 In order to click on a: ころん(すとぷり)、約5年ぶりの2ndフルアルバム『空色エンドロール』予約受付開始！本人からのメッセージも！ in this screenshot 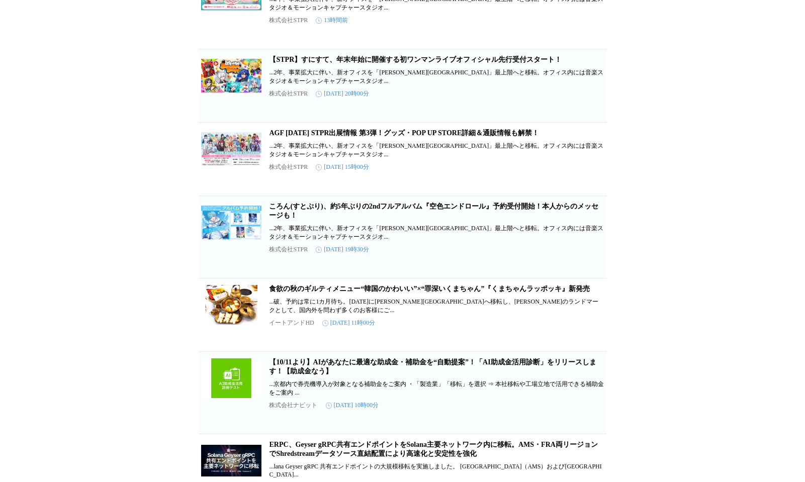, I will do `click(434, 211)`.